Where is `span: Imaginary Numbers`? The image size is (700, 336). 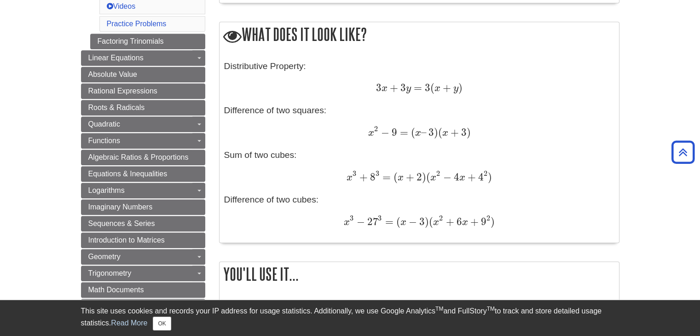
span: Imaginary Numbers is located at coordinates (121, 207).